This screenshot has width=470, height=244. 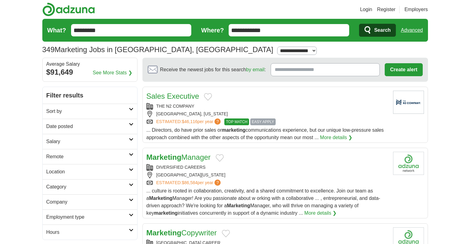 I want to click on span: ... culture is rooted in collaboration, creativity, and a shared commitment to excellence. Join o..., so click(x=263, y=202).